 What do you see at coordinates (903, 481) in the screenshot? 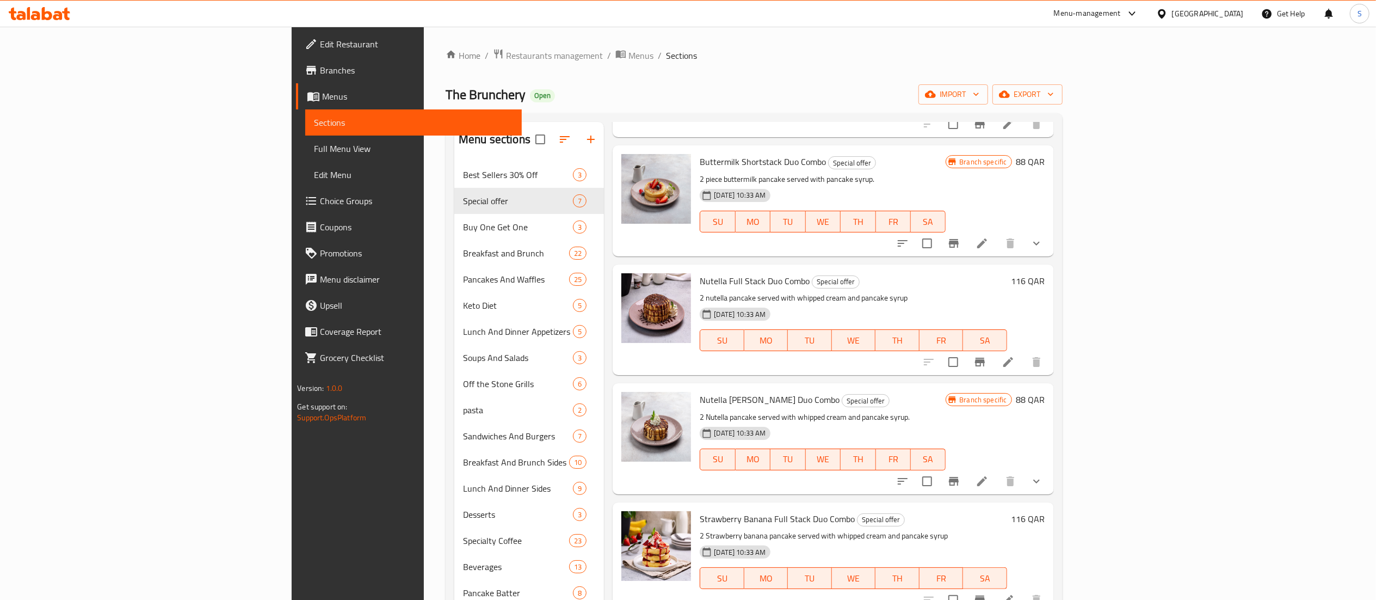
I see `button: sort-choices` at bounding box center [903, 481].